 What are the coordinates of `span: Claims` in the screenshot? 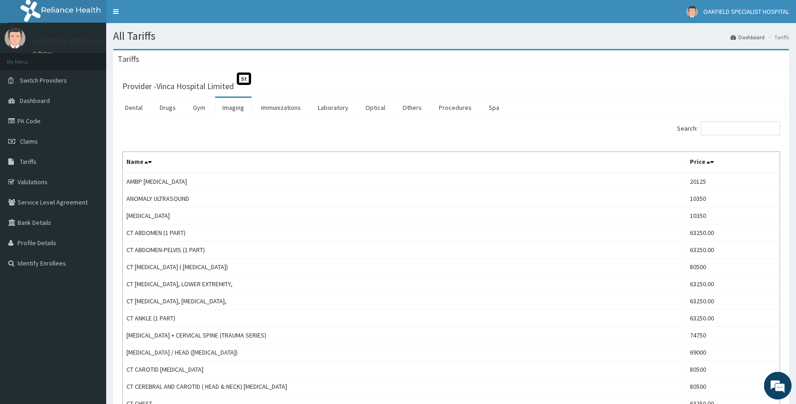 It's located at (29, 141).